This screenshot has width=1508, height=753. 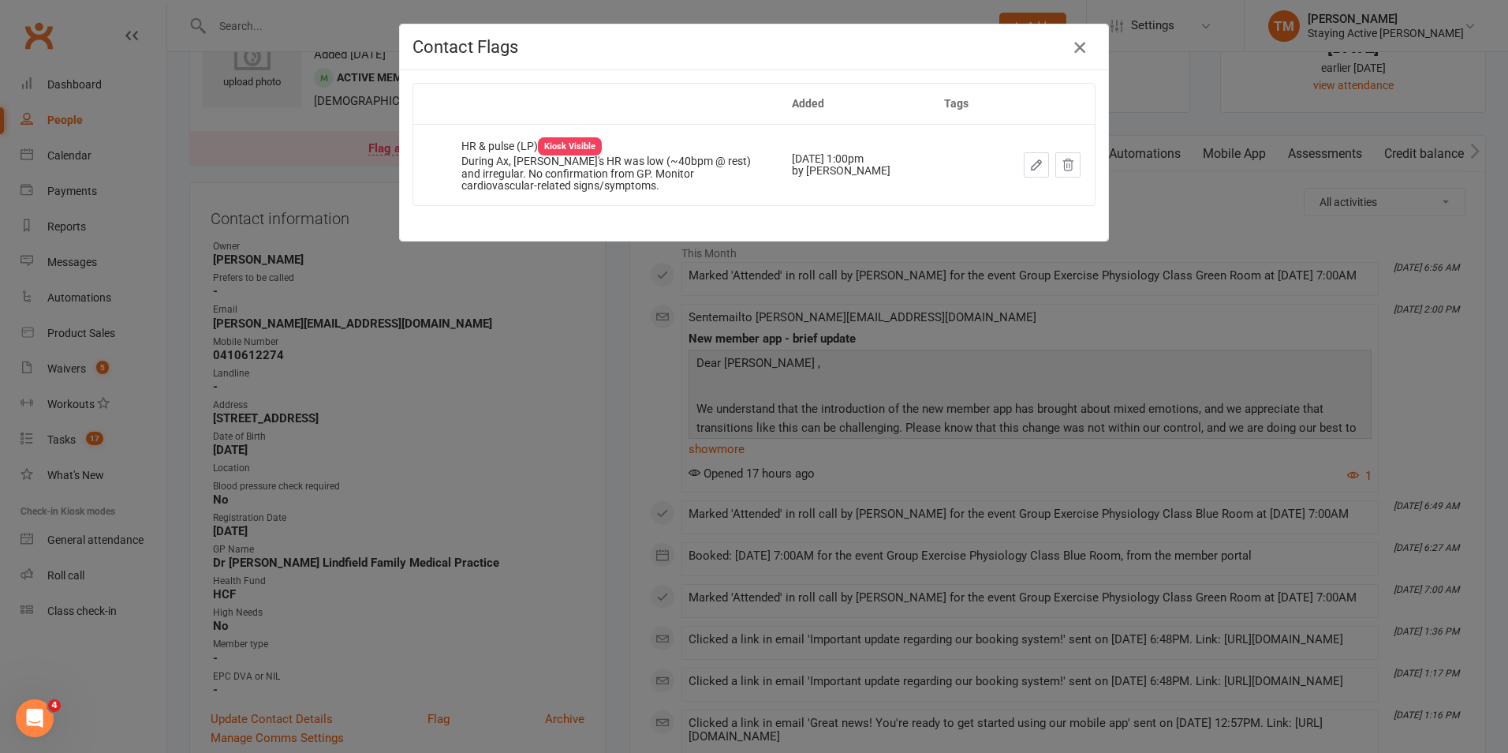 What do you see at coordinates (854, 103) in the screenshot?
I see `th: Added` at bounding box center [854, 103].